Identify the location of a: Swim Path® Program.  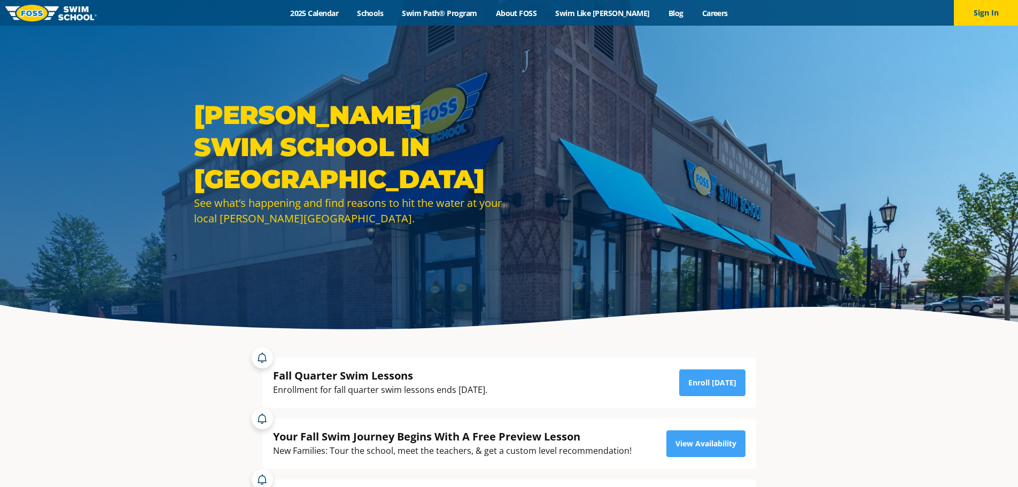
(439, 13).